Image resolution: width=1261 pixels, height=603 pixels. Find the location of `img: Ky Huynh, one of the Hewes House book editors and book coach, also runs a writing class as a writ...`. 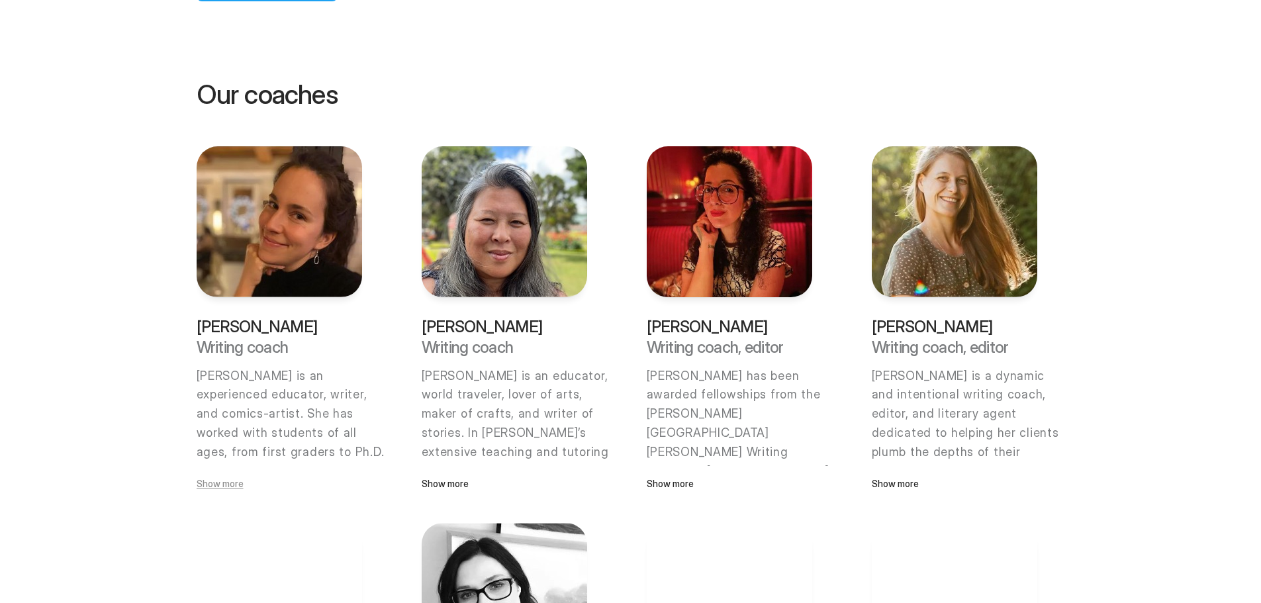

img: Ky Huynh, one of the Hewes House book editors and book coach, also runs a writing class as a writ... is located at coordinates (504, 222).